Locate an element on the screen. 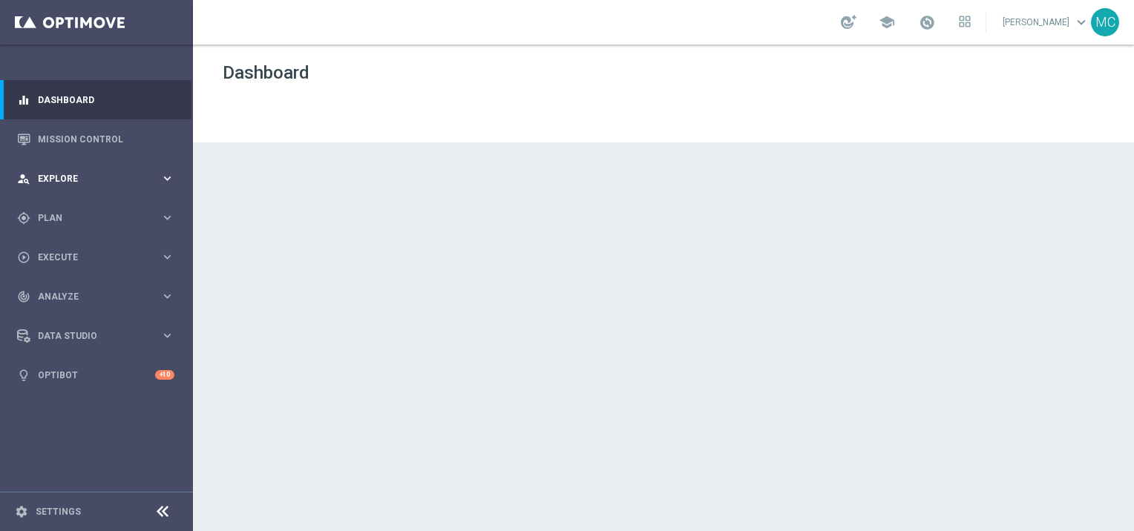 The width and height of the screenshot is (1134, 531). div: Dashboard is located at coordinates (96, 99).